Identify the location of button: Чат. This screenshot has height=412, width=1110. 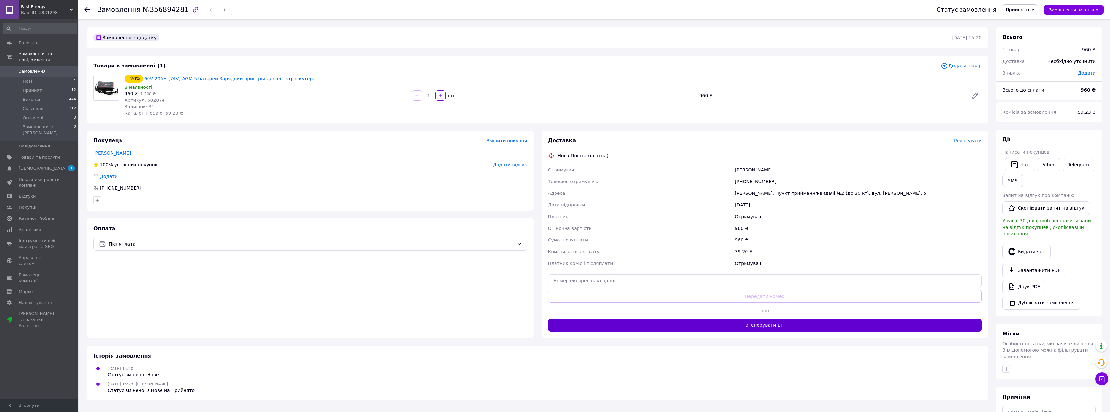
(1020, 165).